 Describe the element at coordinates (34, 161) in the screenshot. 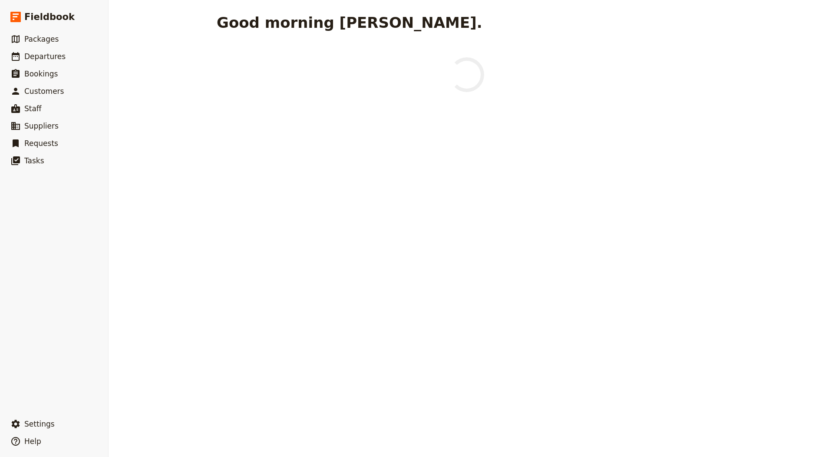

I see `span: Tasks` at that location.